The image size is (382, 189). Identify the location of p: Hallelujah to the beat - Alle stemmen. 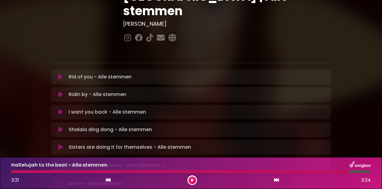
(59, 165).